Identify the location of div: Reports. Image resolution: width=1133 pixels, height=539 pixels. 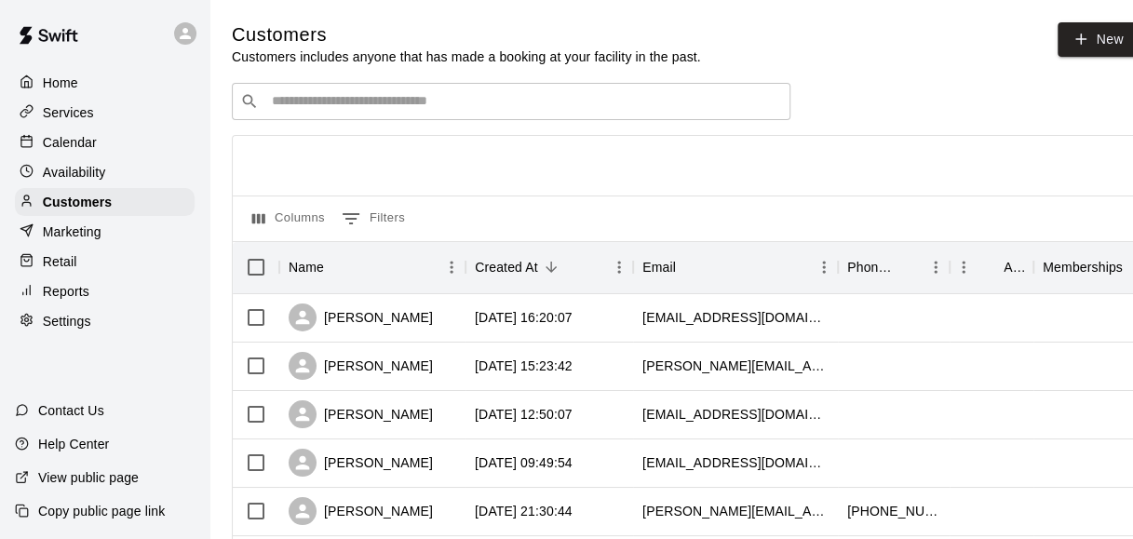
(104, 291).